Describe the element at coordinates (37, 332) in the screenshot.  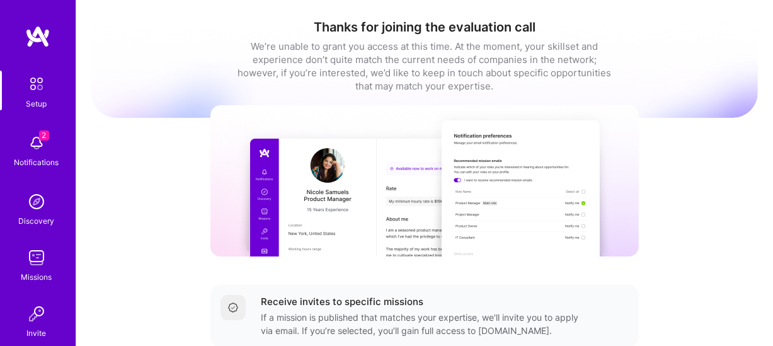
I see `div: Invite` at that location.